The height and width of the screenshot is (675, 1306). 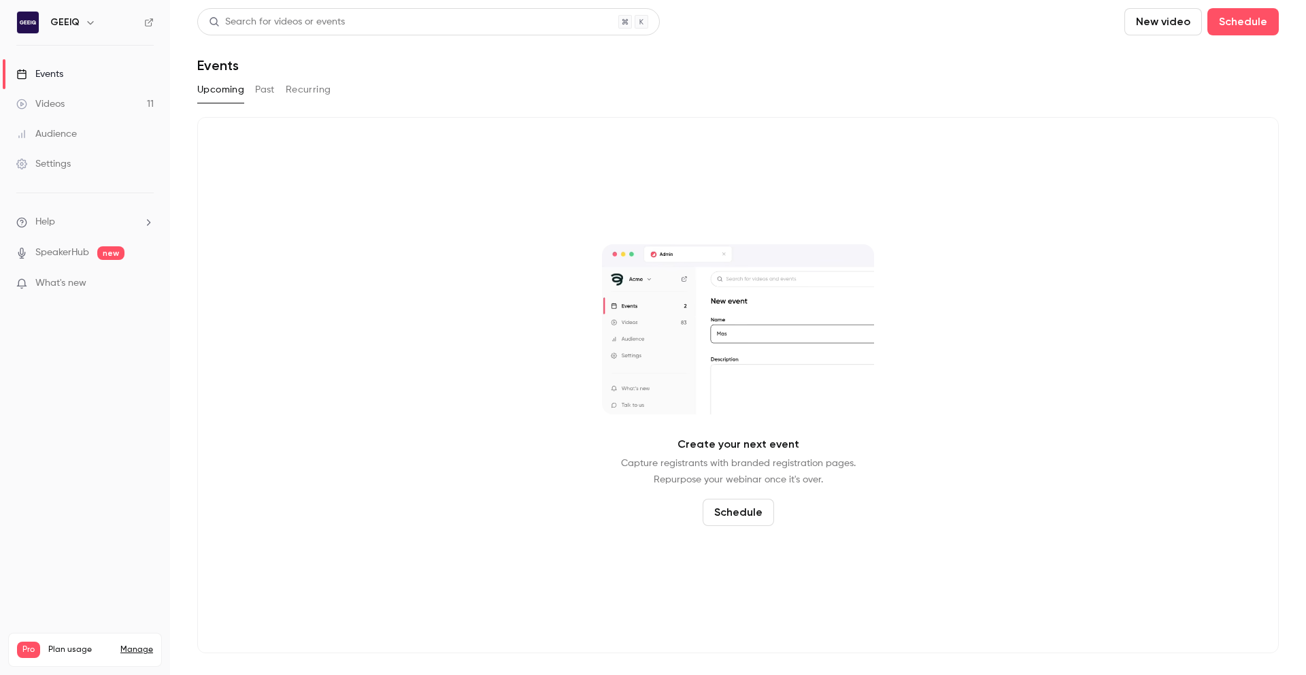 What do you see at coordinates (137, 649) in the screenshot?
I see `a: Manage` at bounding box center [137, 649].